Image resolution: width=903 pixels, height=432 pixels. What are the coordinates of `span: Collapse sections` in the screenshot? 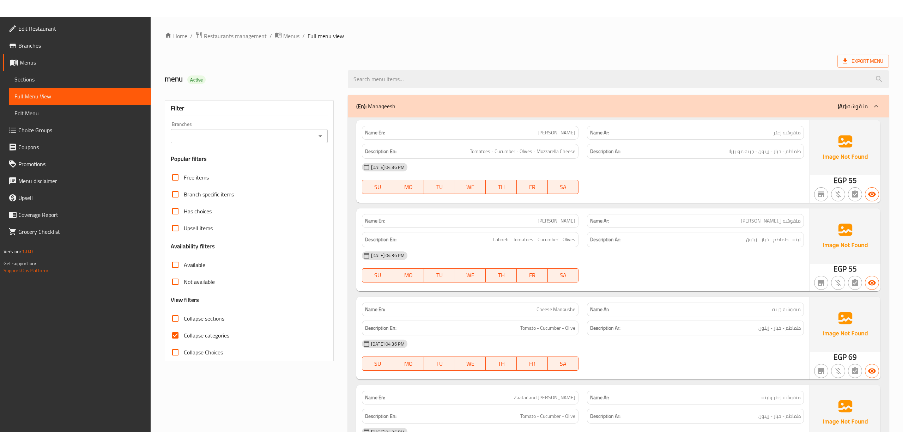 It's located at (204, 318).